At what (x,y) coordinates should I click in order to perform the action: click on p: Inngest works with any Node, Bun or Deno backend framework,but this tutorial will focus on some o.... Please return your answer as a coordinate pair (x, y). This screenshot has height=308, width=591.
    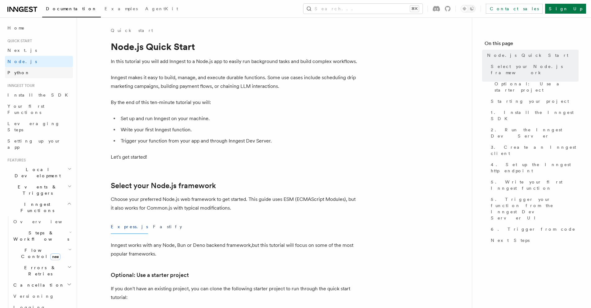
    Looking at the image, I should click on (235, 249).